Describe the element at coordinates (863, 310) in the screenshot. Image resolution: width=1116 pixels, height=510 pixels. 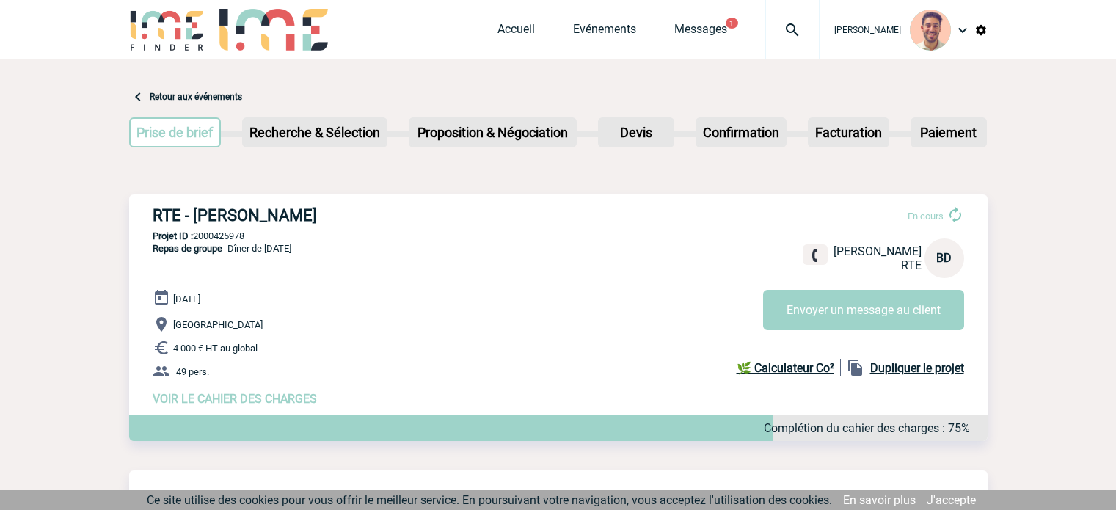
I see `button: Envoyer un message au client` at that location.